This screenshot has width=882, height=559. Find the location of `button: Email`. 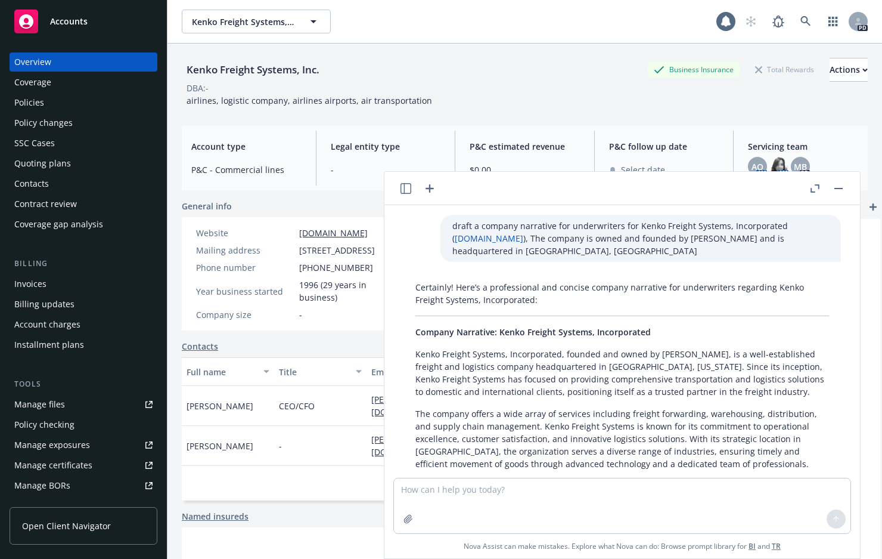

button: Email is located at coordinates (444, 371).